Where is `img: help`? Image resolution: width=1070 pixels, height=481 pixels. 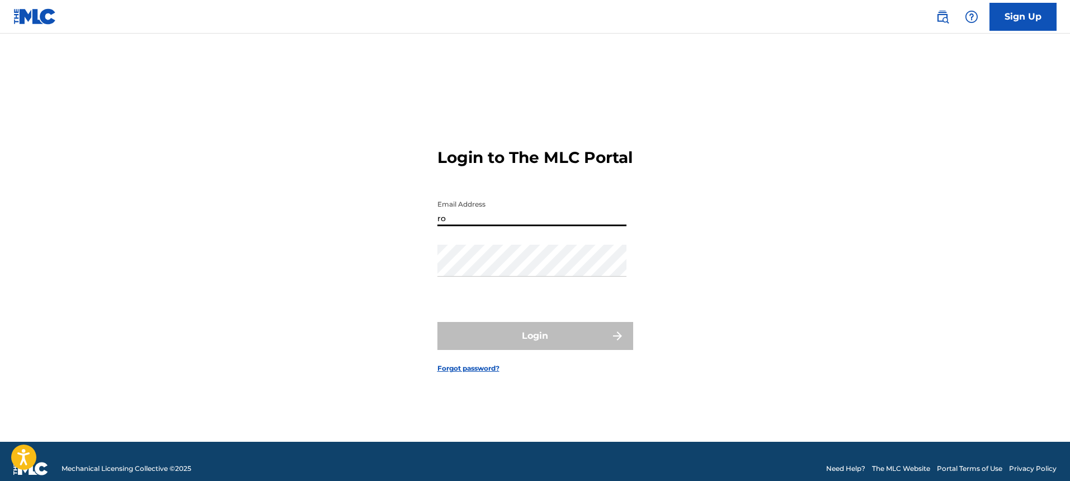 img: help is located at coordinates (972, 17).